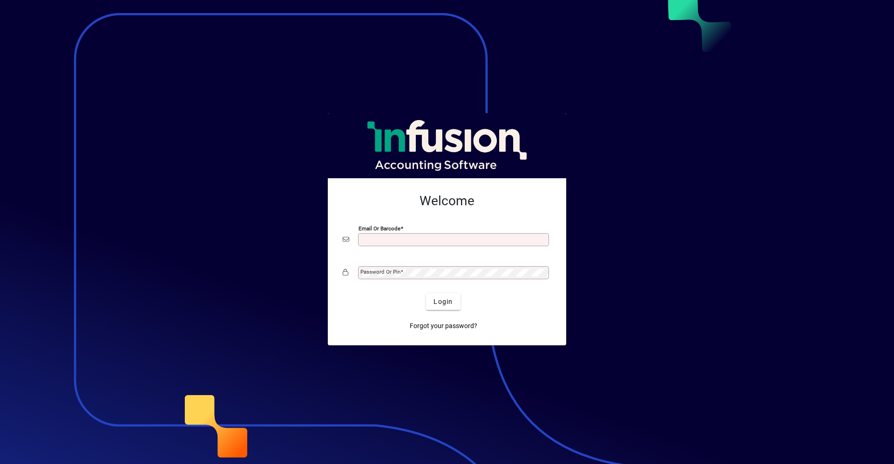  What do you see at coordinates (380, 272) in the screenshot?
I see `mat-label: Password or Pin` at bounding box center [380, 272].